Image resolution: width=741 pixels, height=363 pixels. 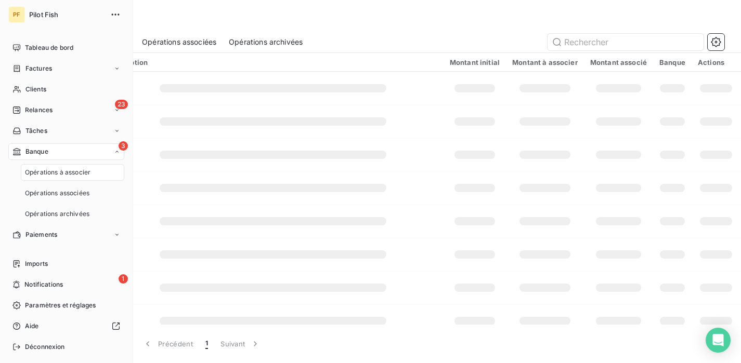 What do you see at coordinates (36, 131) in the screenshot?
I see `span: Tâches` at bounding box center [36, 131].